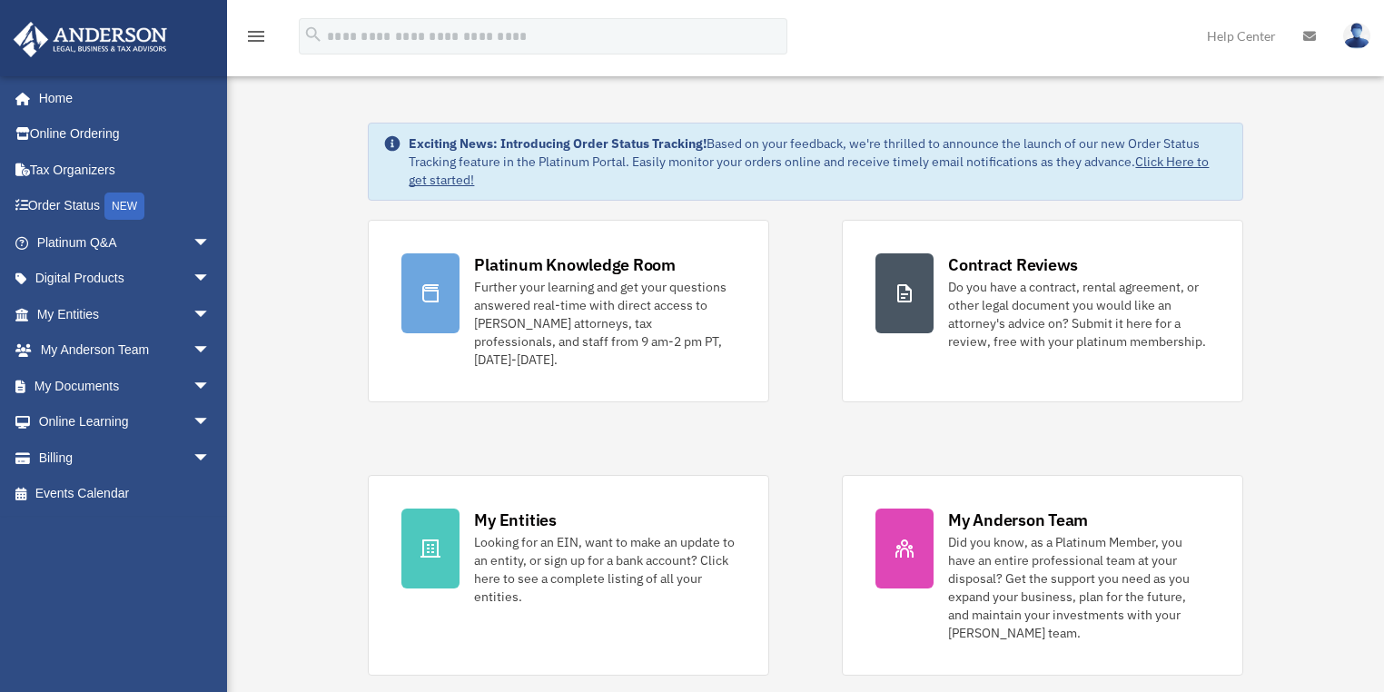  I want to click on a: My Entities Looking for an EIN, want to make an update to an entity, or sign up for a bank accoun..., so click(569, 575).